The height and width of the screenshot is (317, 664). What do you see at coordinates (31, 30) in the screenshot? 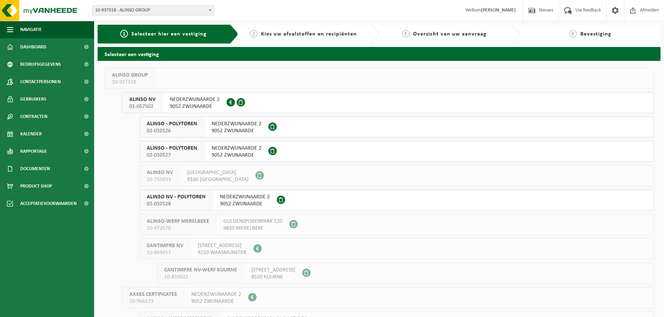
I see `span: Navigatie` at bounding box center [31, 30].